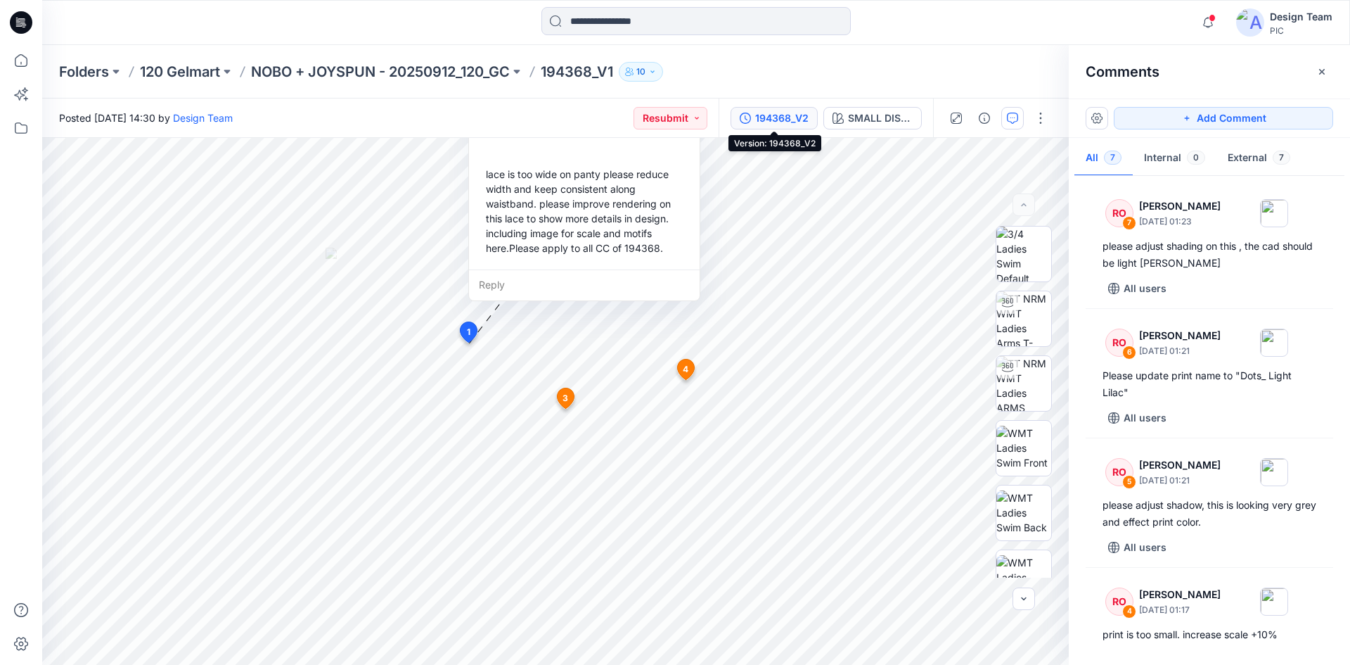  Describe the element at coordinates (1129, 352) in the screenshot. I see `div: 6` at that location.